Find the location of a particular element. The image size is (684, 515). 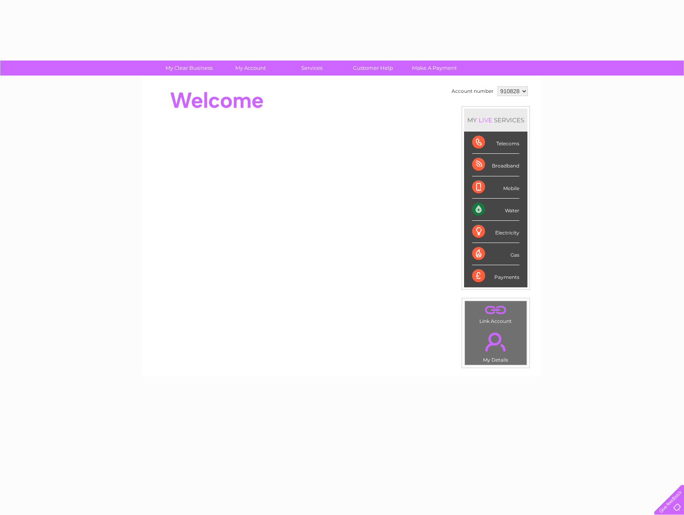

a: My Account is located at coordinates (250, 68).